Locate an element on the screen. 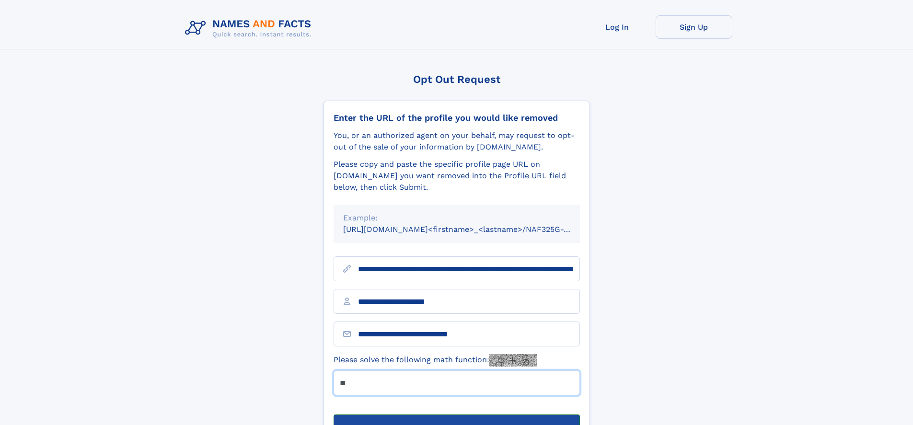 Image resolution: width=913 pixels, height=425 pixels. img: Logo Names and Facts is located at coordinates (250, 28).